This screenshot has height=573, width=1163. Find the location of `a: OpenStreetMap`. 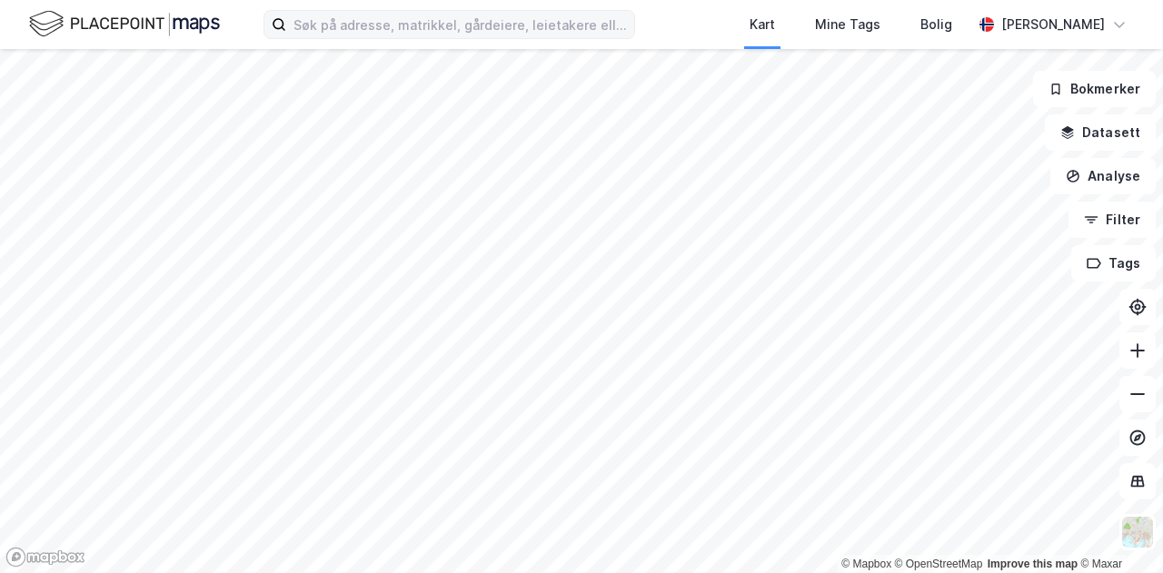

a: OpenStreetMap is located at coordinates (939, 564).